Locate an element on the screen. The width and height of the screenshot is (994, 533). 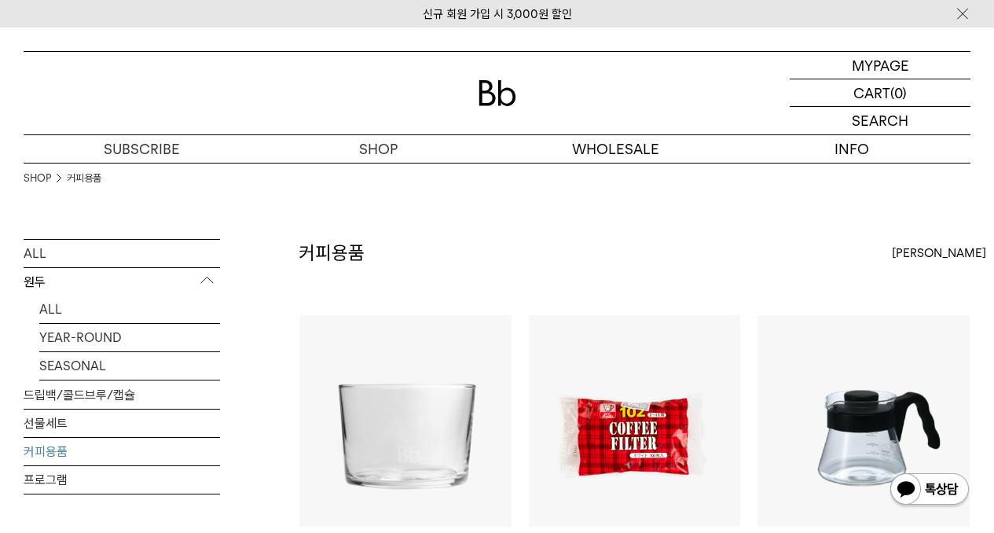
p: 원두 is located at coordinates (122, 282).